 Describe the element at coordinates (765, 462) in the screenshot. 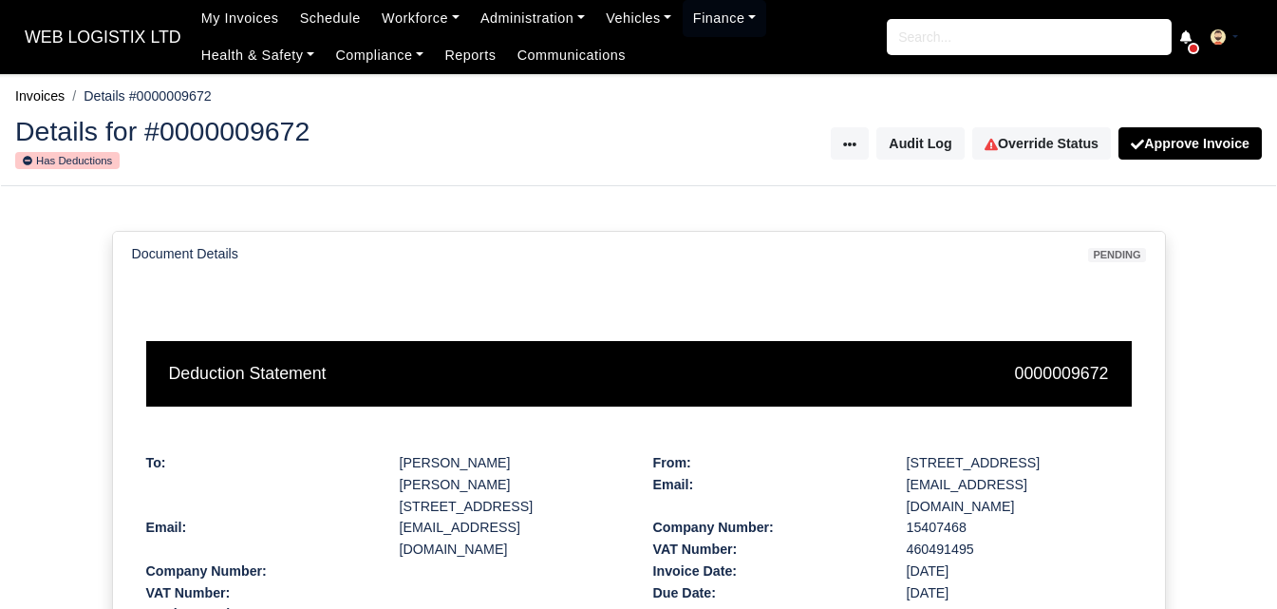

I see `div: From:` at that location.